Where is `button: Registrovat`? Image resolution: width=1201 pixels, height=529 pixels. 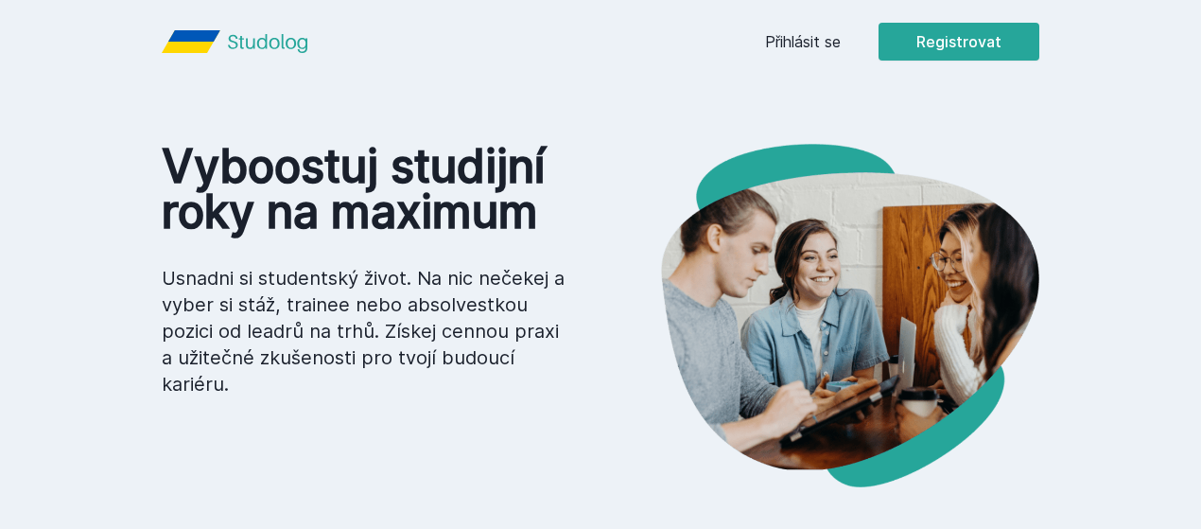
button: Registrovat is located at coordinates (959, 42).